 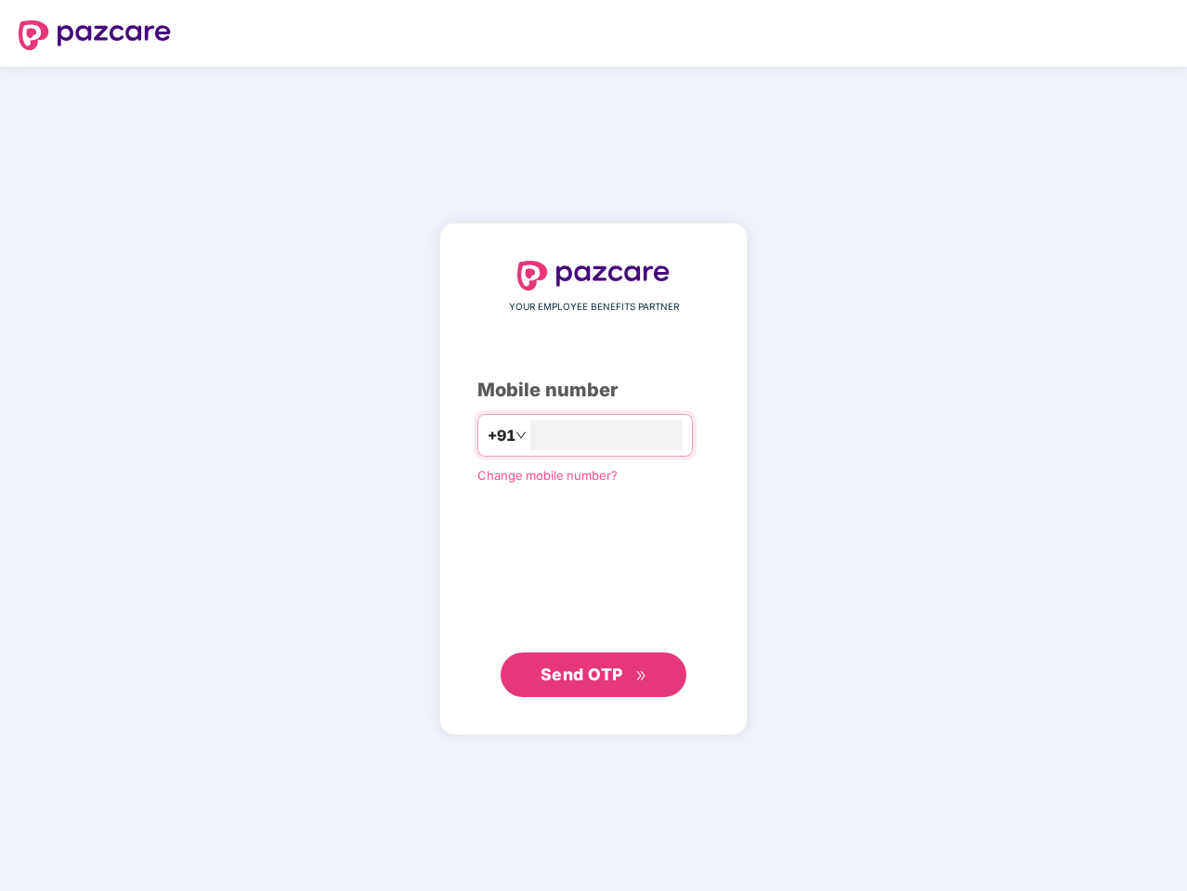 I want to click on button: Send OTPdouble-right, so click(x=593, y=675).